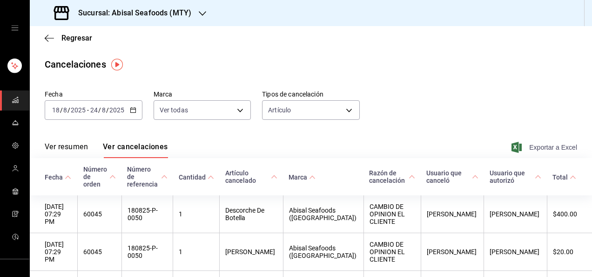 The image size is (592, 277). What do you see at coordinates (302, 177) in the screenshot?
I see `span: Marca` at bounding box center [302, 177].